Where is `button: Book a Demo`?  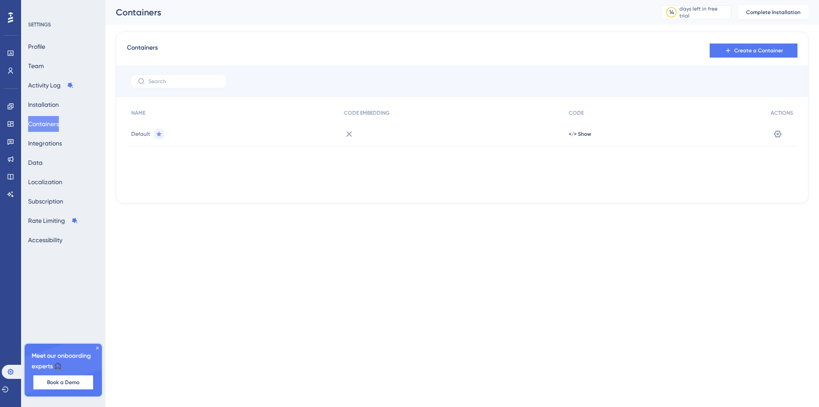
button: Book a Demo is located at coordinates (63, 382).